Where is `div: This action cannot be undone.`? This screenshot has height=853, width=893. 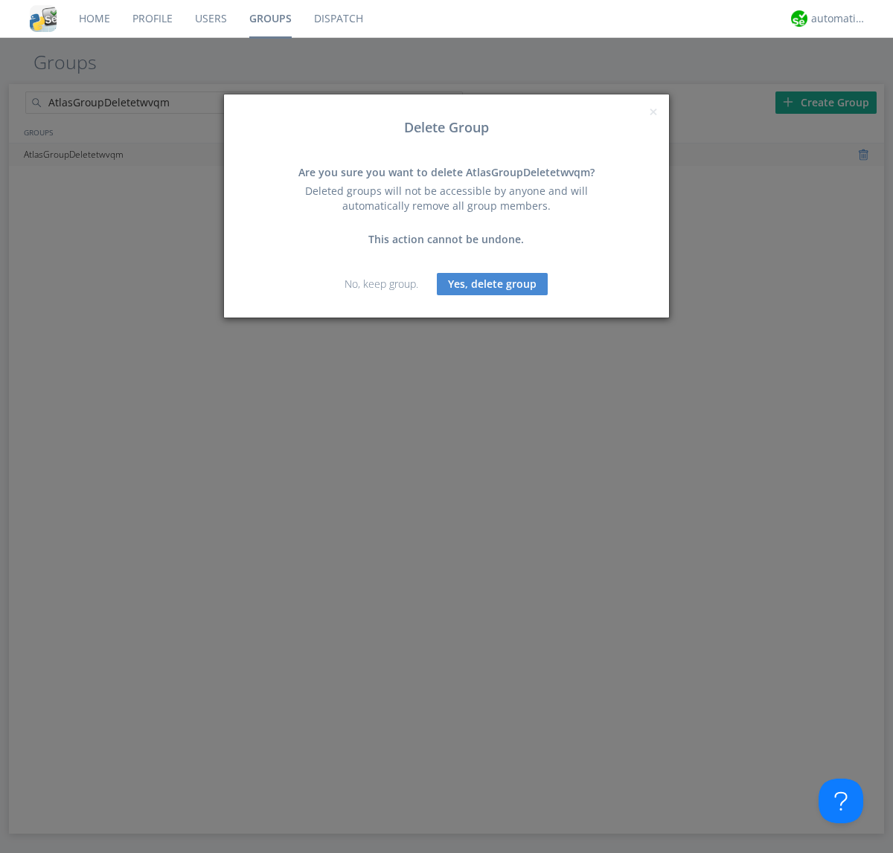 div: This action cannot be undone. is located at coordinates (446, 240).